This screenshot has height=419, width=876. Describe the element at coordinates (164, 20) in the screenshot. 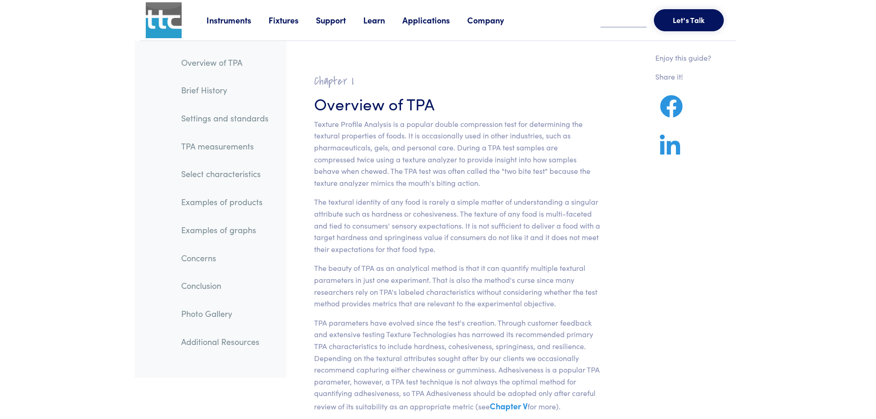

I see `img: ttc_logo_1x1_v1.0.png` at that location.